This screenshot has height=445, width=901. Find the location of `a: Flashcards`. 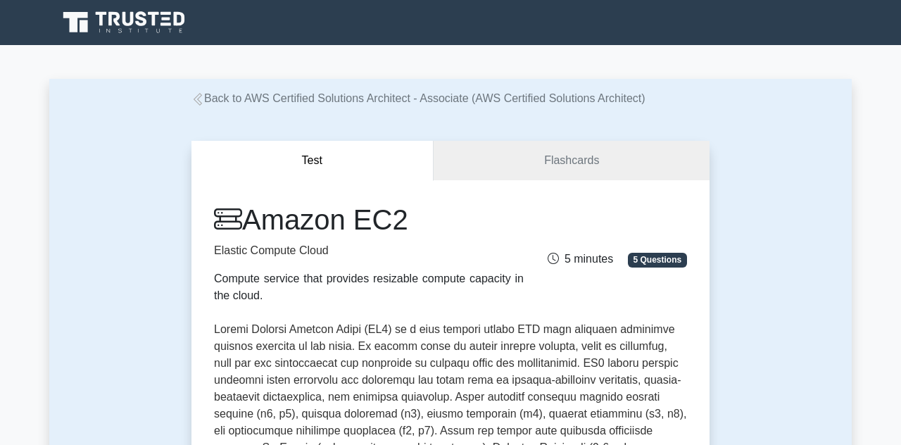

a: Flashcards is located at coordinates (572, 160).